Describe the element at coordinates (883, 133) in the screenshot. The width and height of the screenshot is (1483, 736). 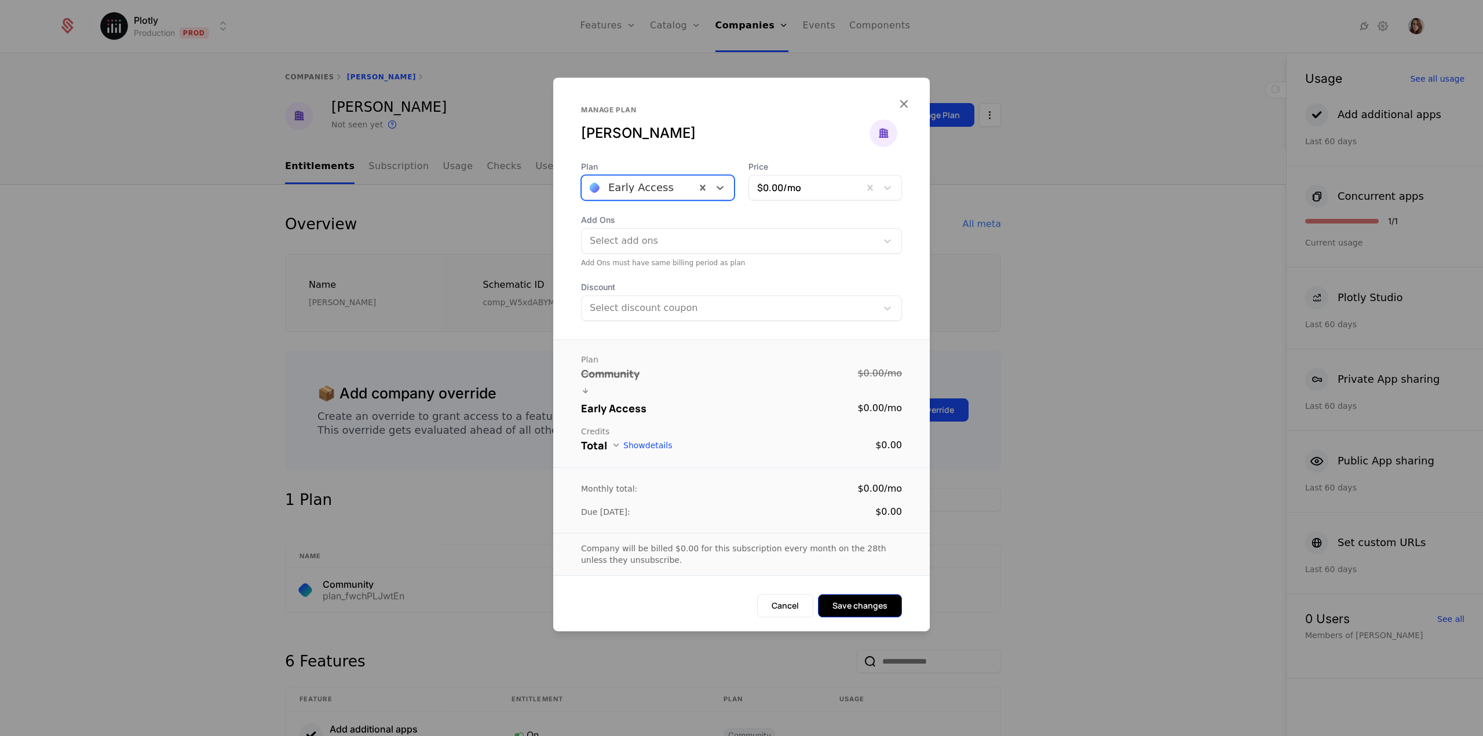
I see `img: Jessica Beaudoin` at that location.